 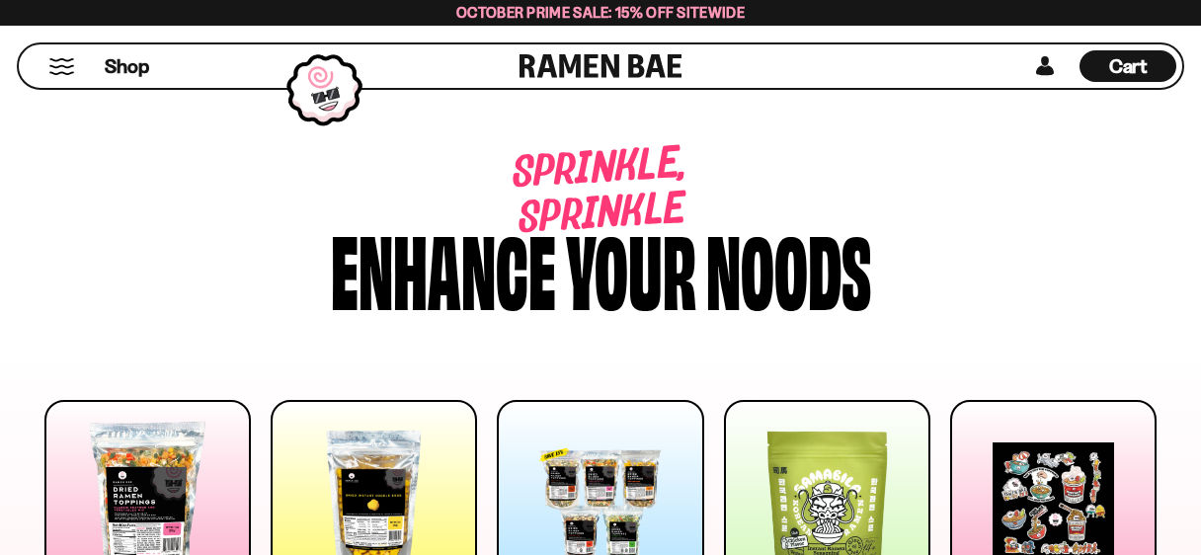 I want to click on div: Enhance, so click(x=443, y=267).